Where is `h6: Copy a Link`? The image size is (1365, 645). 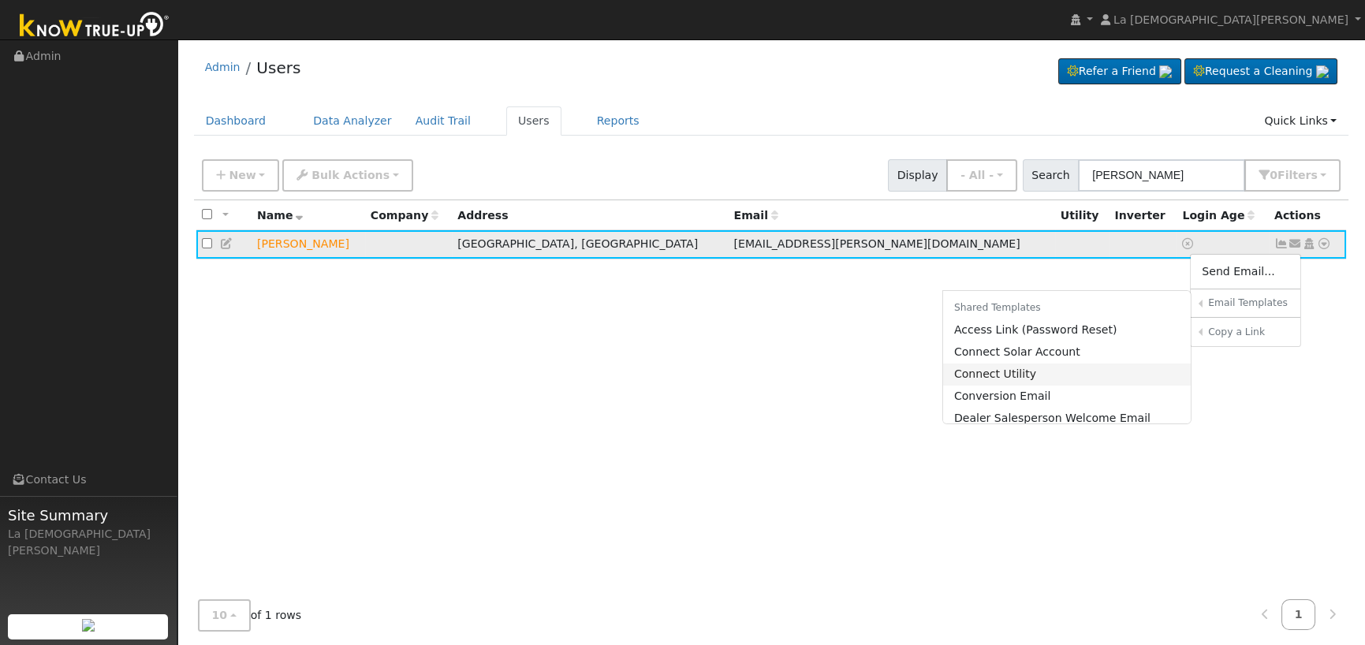
h6: Copy a Link is located at coordinates (1248, 332).